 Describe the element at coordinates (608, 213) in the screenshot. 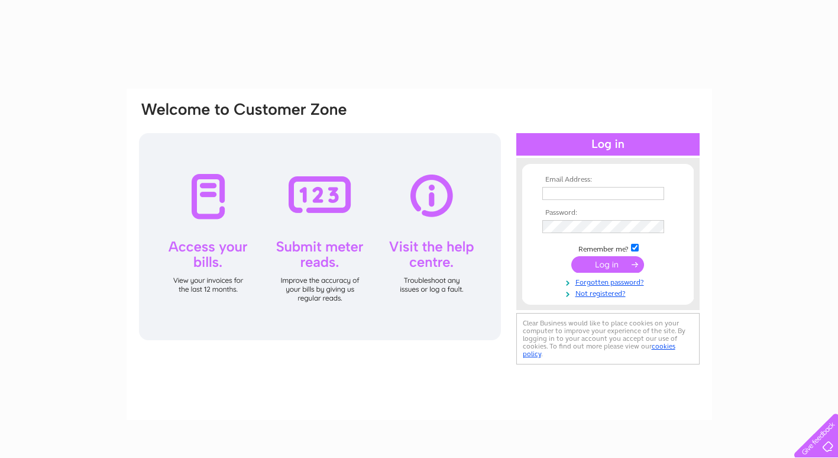

I see `th: Password:` at that location.